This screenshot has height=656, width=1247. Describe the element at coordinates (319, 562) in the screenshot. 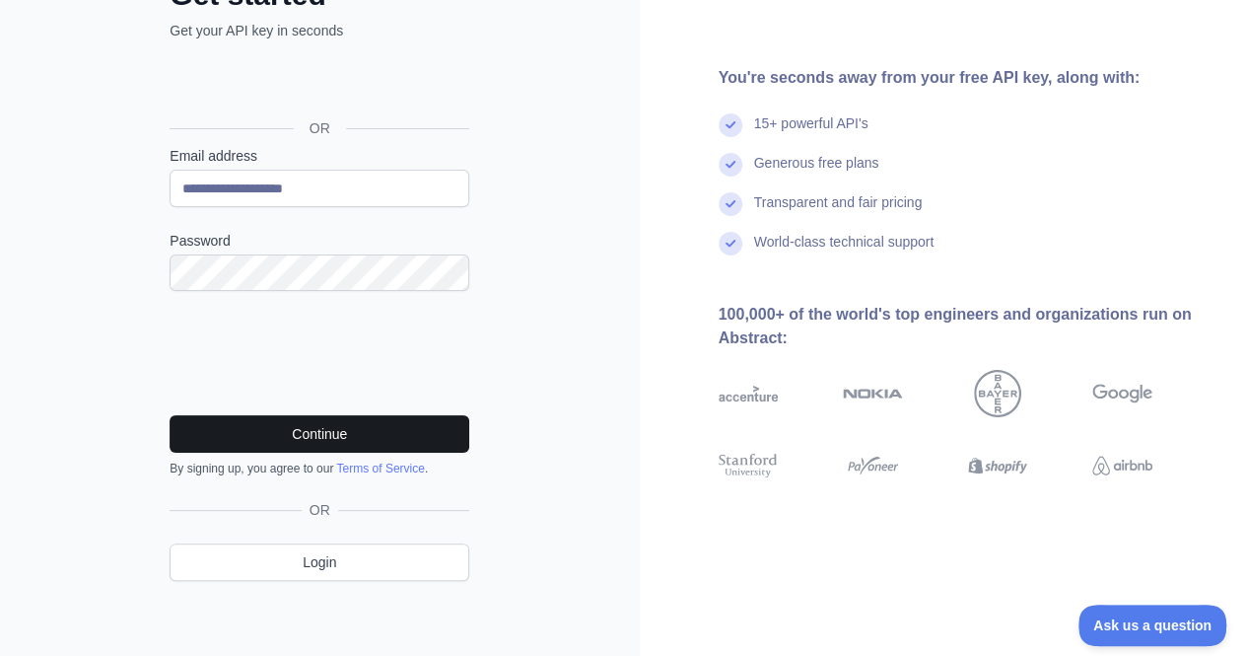

I see `a: Login` at that location.